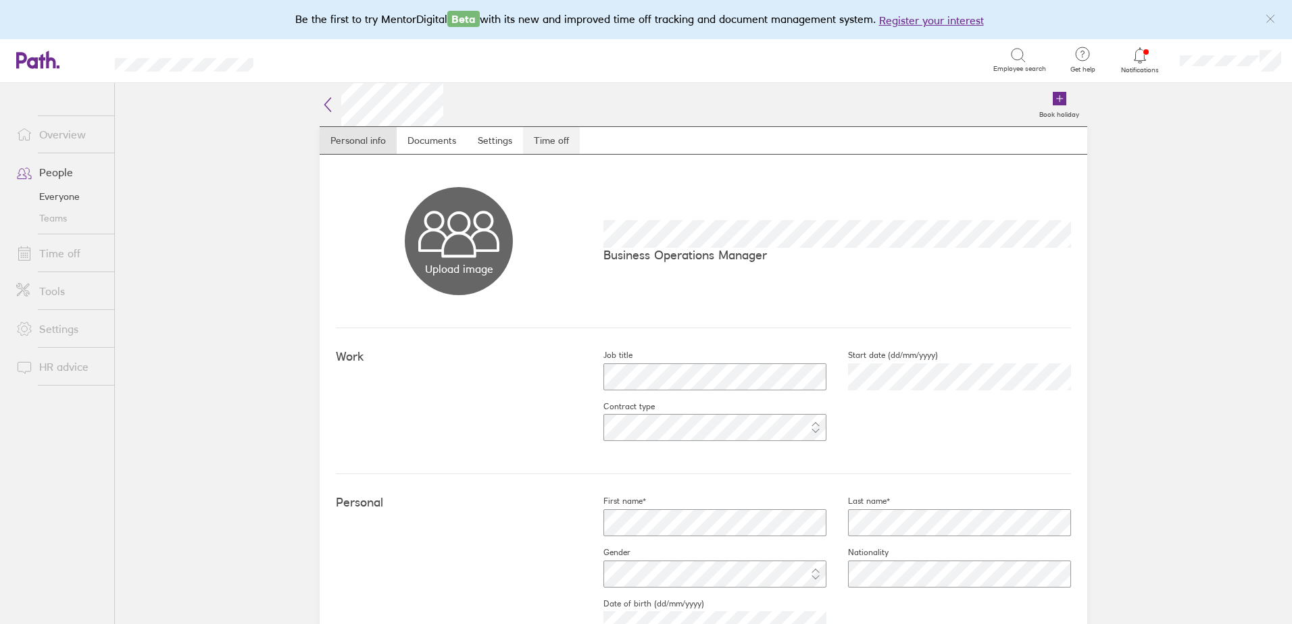 The width and height of the screenshot is (1292, 624). What do you see at coordinates (643, 604) in the screenshot?
I see `label: Date of birth (dd/mm/yyyy)` at bounding box center [643, 604].